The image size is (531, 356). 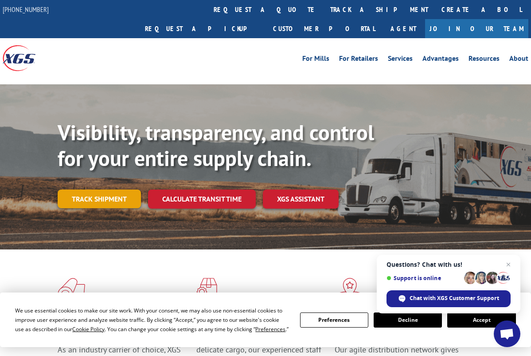 I want to click on a: Agent, so click(x=404, y=28).